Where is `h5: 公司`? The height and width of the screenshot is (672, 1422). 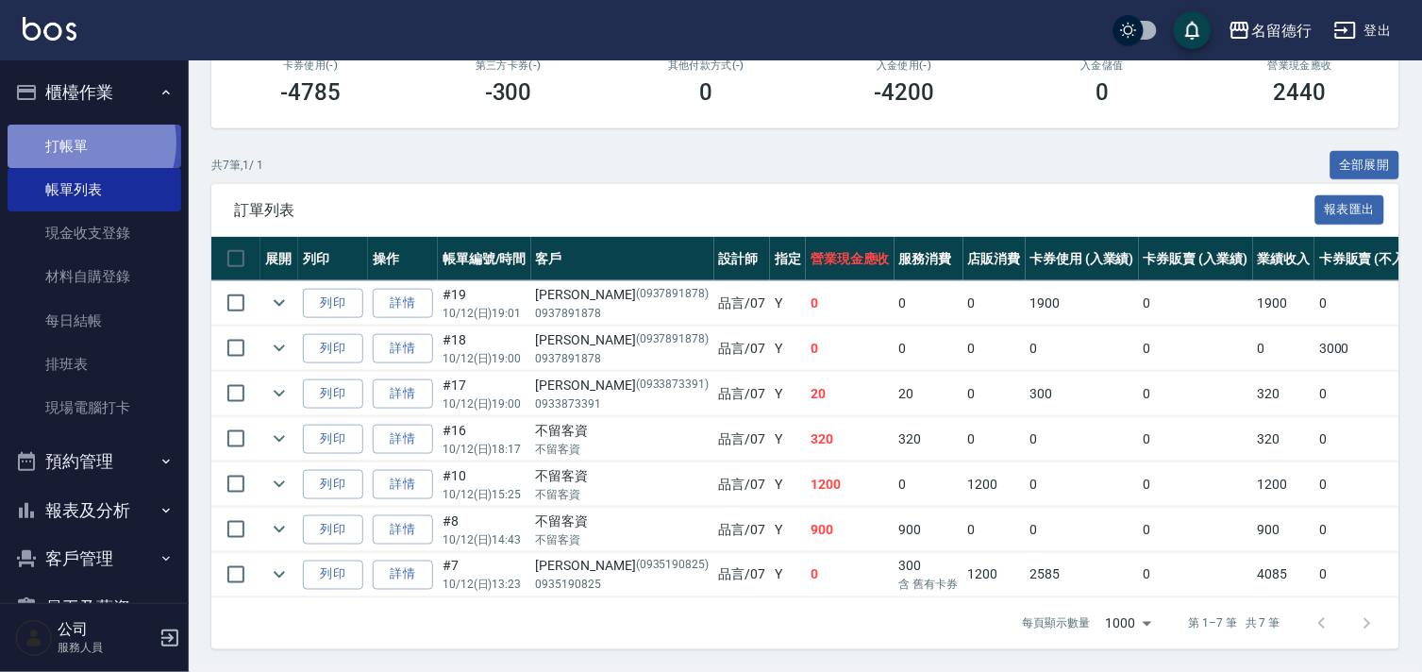 h5: 公司 is located at coordinates (106, 630).